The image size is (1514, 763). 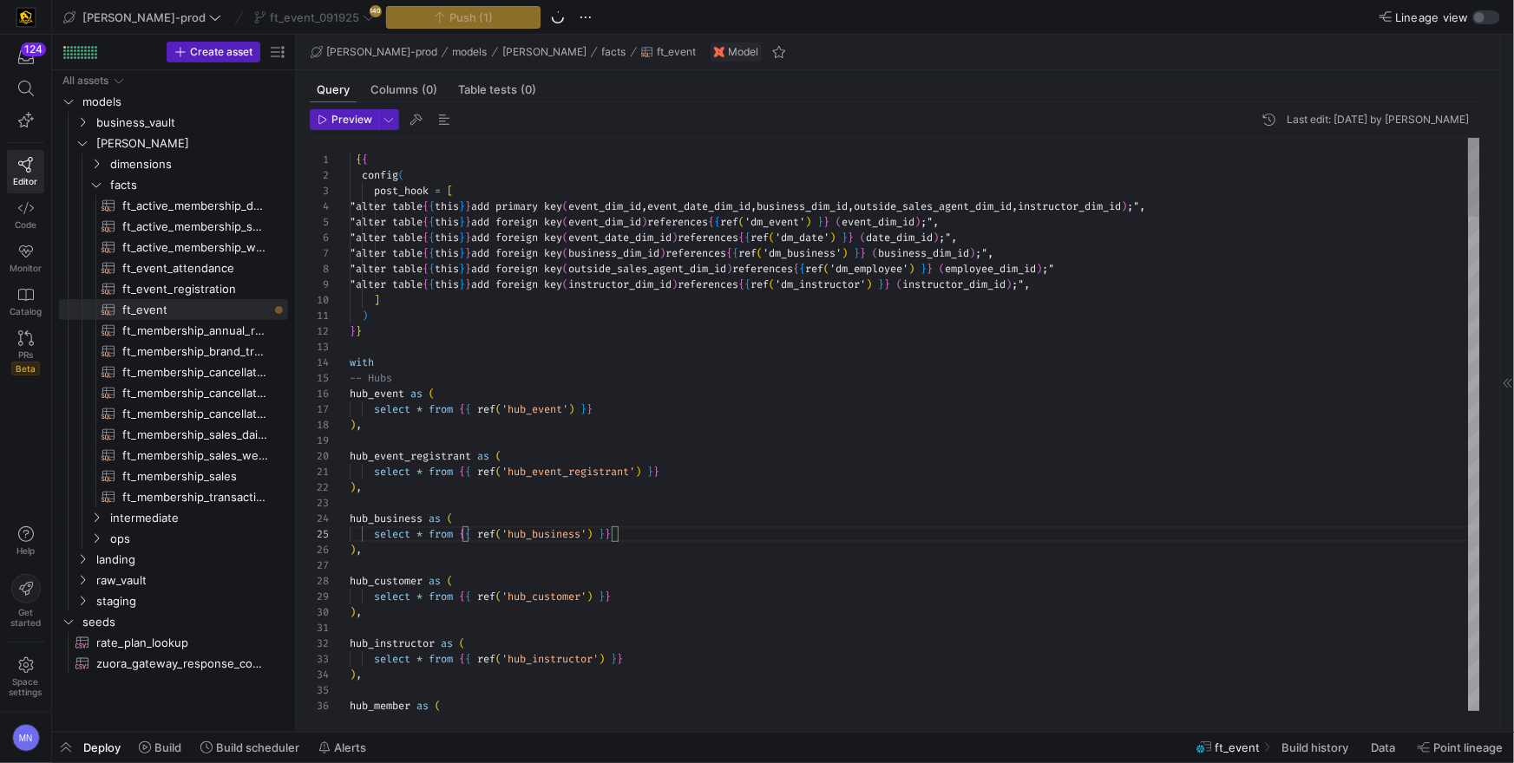 I want to click on a: ft_membership_cancellations_weekly_forecast​​​​​​​​​​, so click(x=173, y=393).